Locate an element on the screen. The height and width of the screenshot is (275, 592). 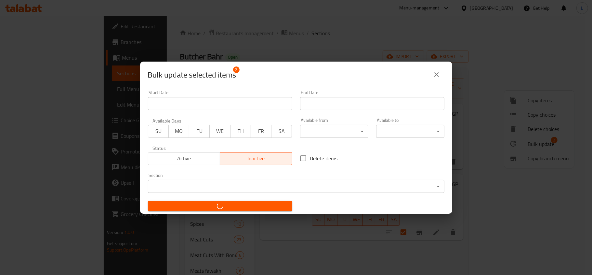
button: TU is located at coordinates (199, 131).